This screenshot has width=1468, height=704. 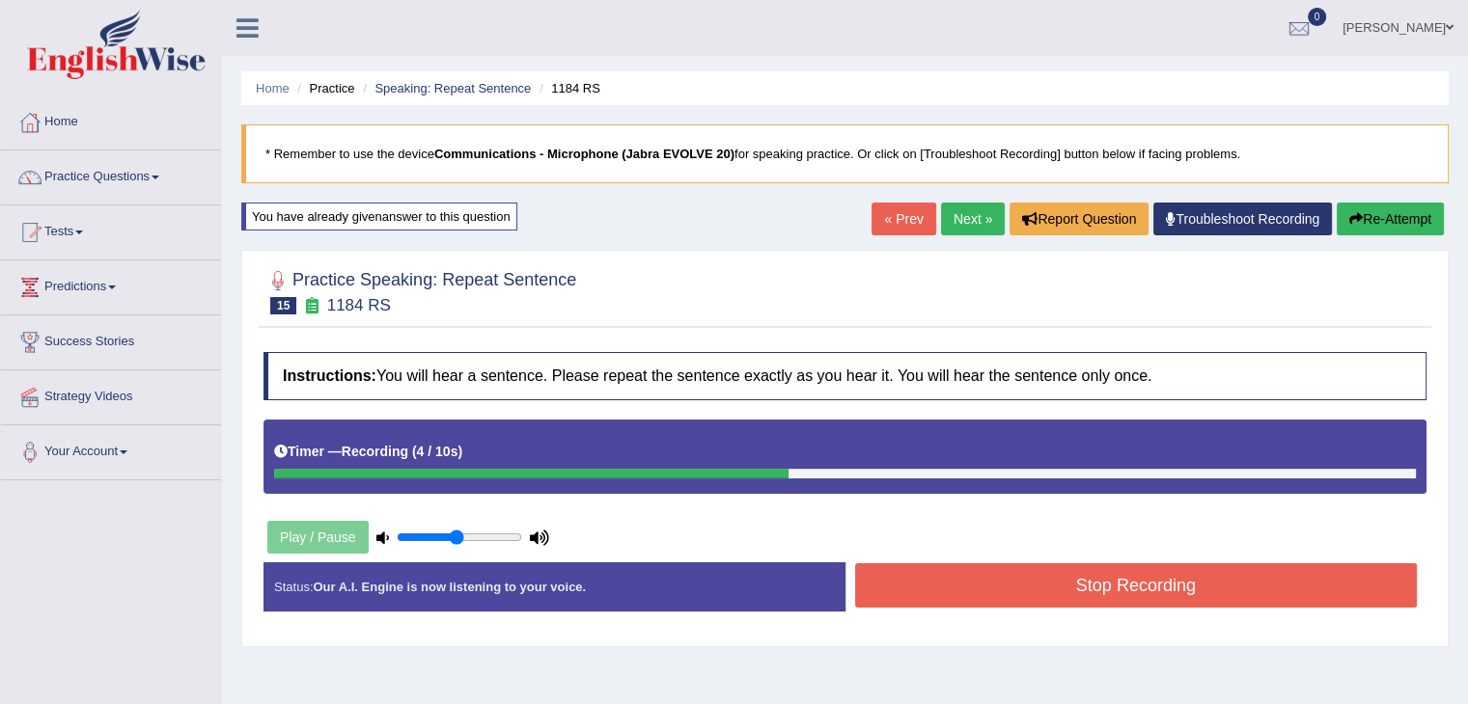 What do you see at coordinates (323, 88) in the screenshot?
I see `li: Practice` at bounding box center [323, 88].